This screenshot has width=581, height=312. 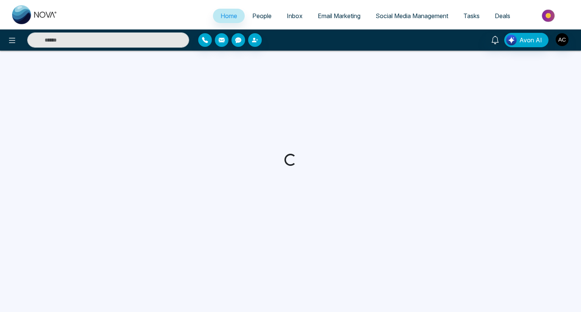 What do you see at coordinates (412, 16) in the screenshot?
I see `a: Social Media Management` at bounding box center [412, 16].